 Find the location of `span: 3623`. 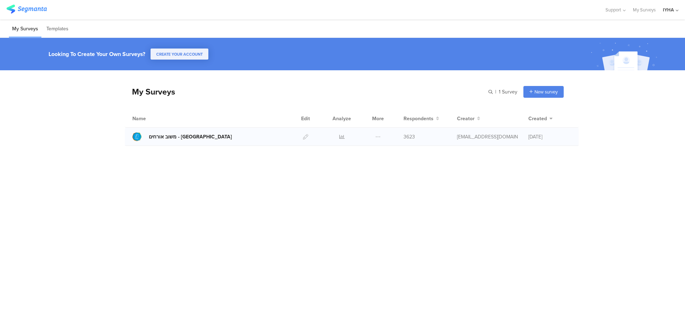

span: 3623 is located at coordinates (409, 137).